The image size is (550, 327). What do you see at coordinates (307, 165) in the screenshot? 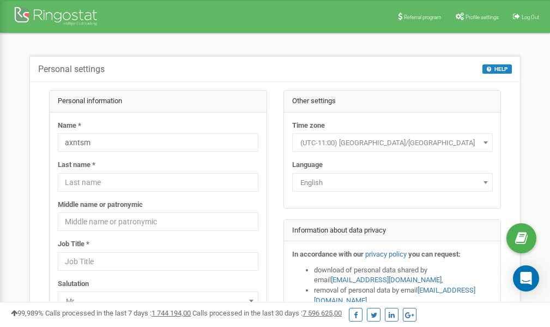
I see `label: Language` at bounding box center [307, 165].